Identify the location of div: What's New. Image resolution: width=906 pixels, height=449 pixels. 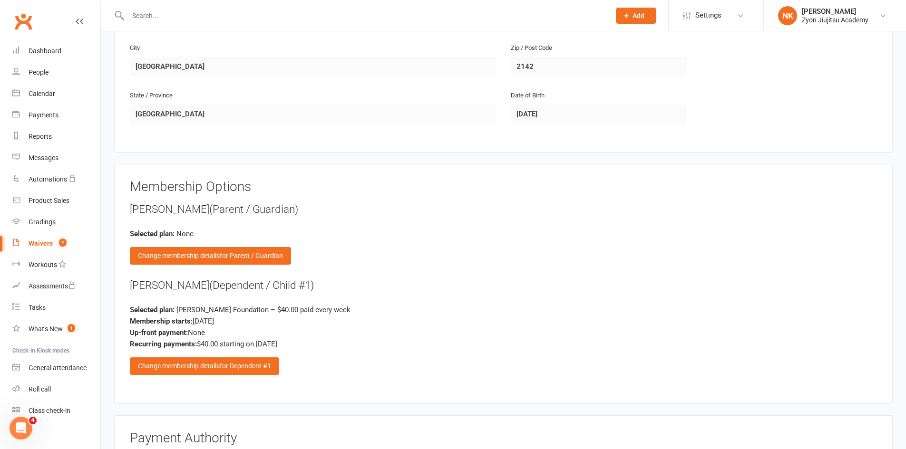
(46, 329).